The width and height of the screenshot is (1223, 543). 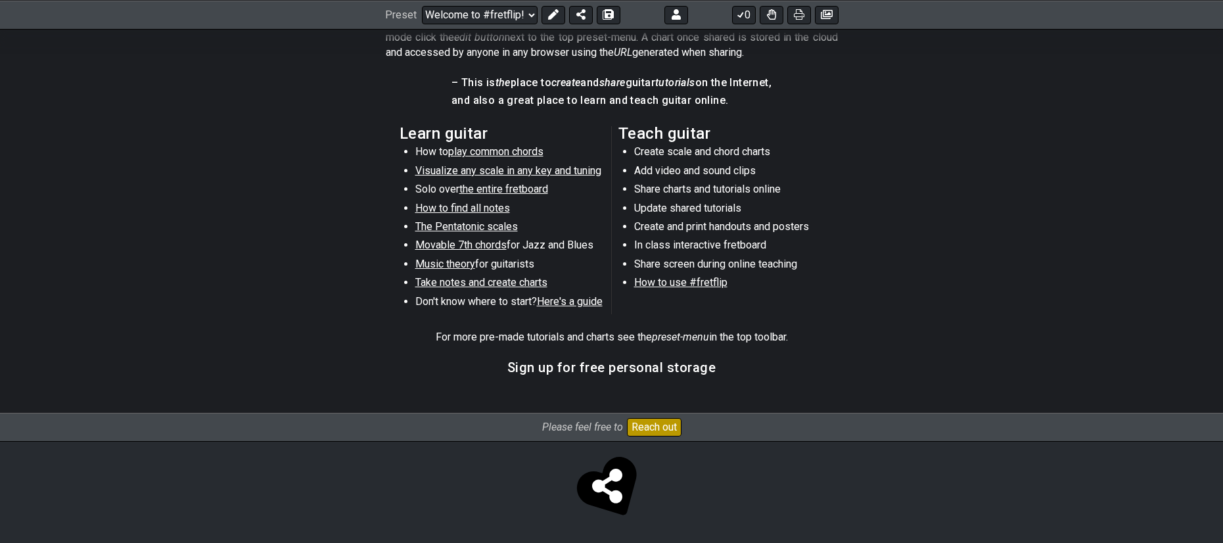 What do you see at coordinates (744, 14) in the screenshot?
I see `button: 0` at bounding box center [744, 14].